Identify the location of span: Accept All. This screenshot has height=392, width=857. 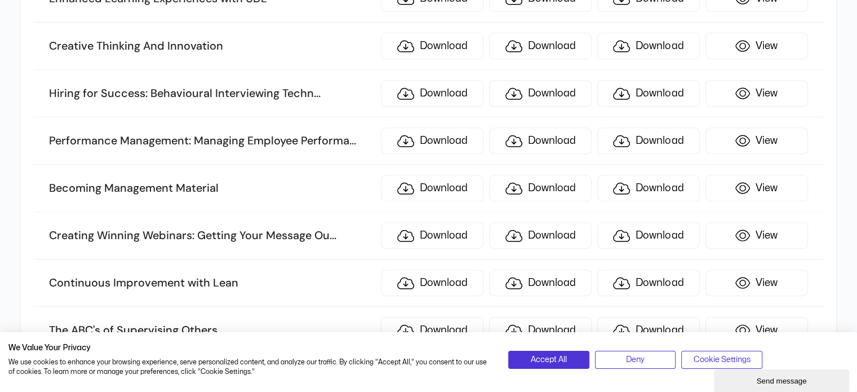
(549, 359).